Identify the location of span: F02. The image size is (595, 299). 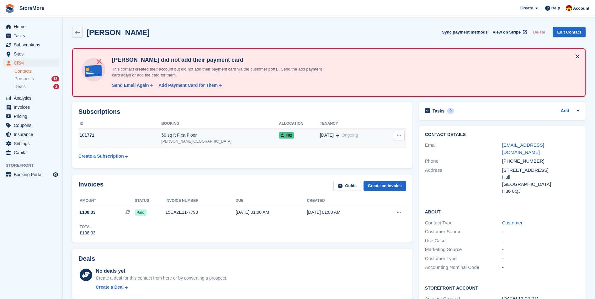
(286, 135).